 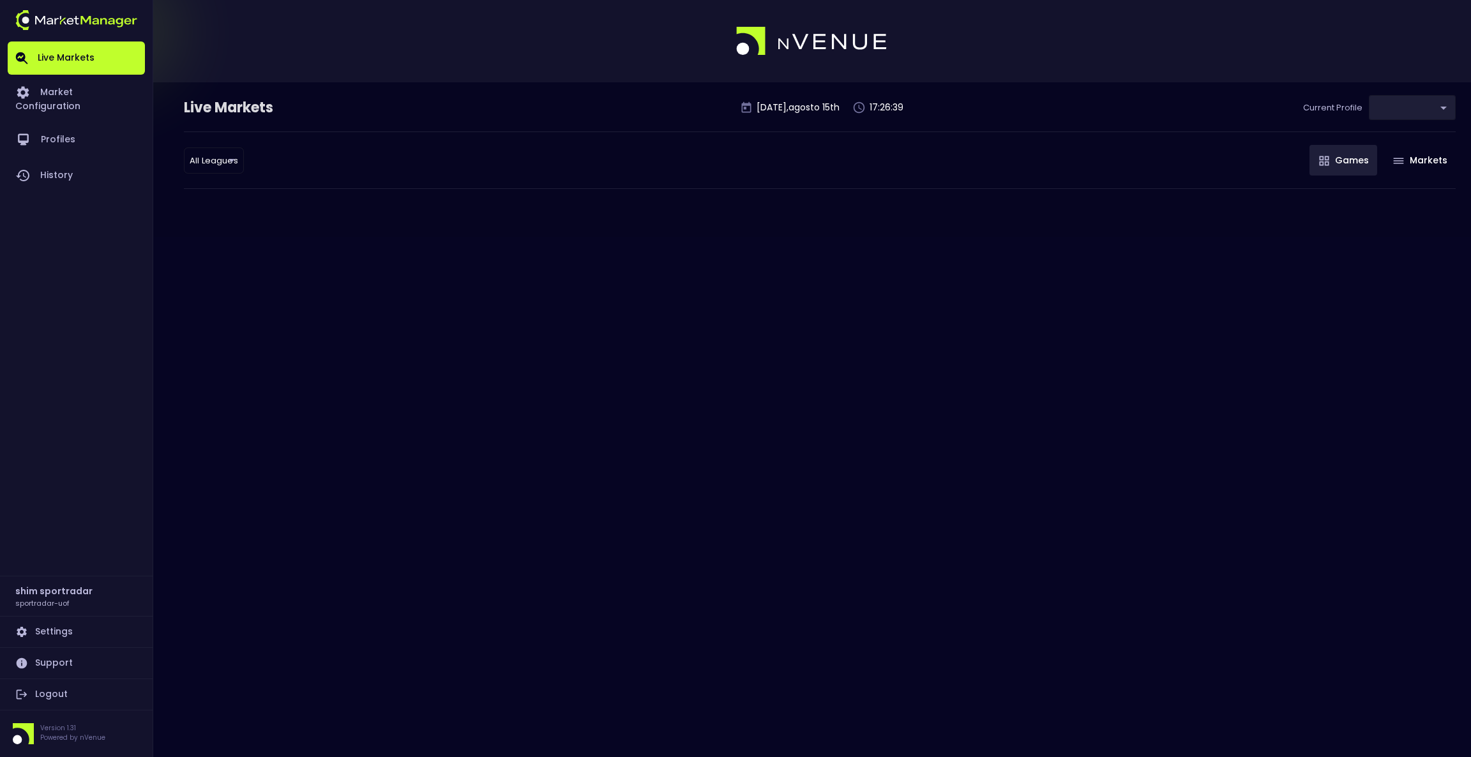 What do you see at coordinates (54, 591) in the screenshot?
I see `h2: shim sportradar` at bounding box center [54, 591].